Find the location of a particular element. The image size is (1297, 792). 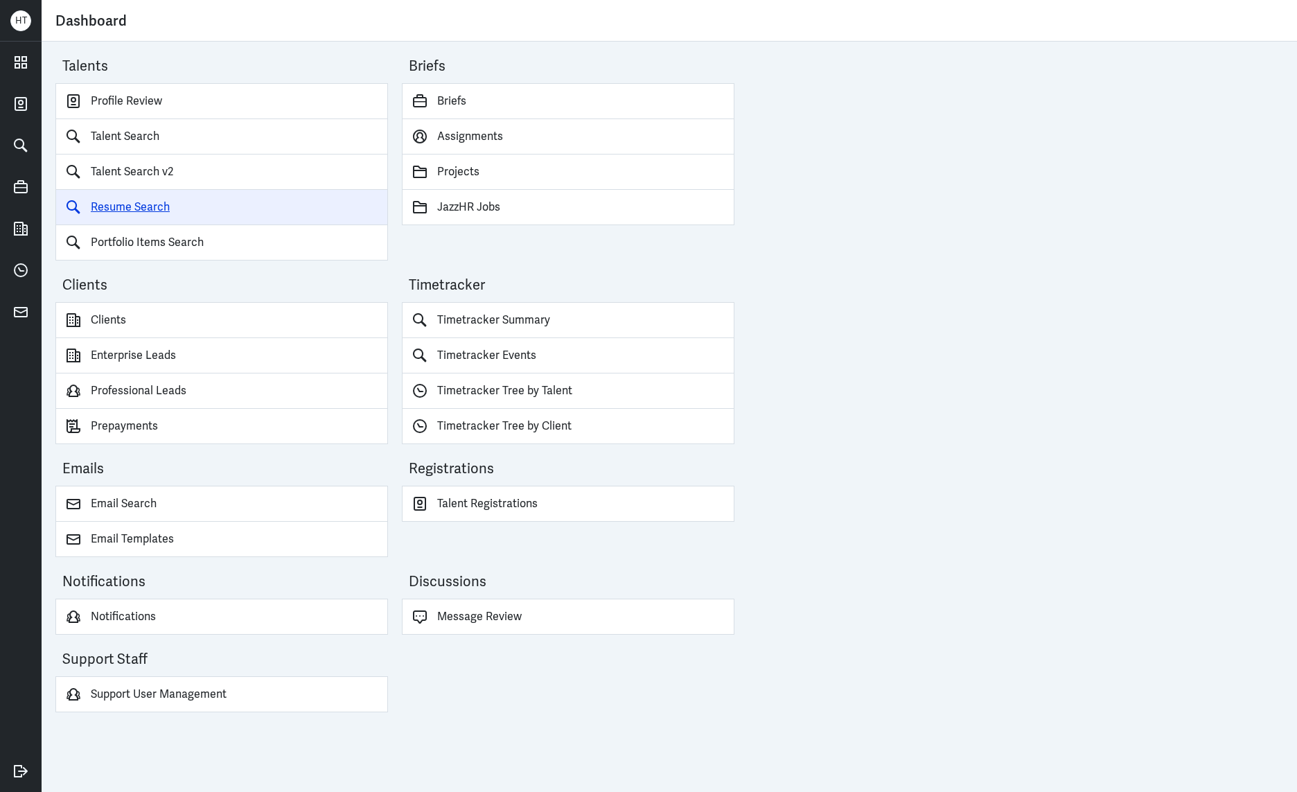

div: Dashboard is located at coordinates (669, 20).